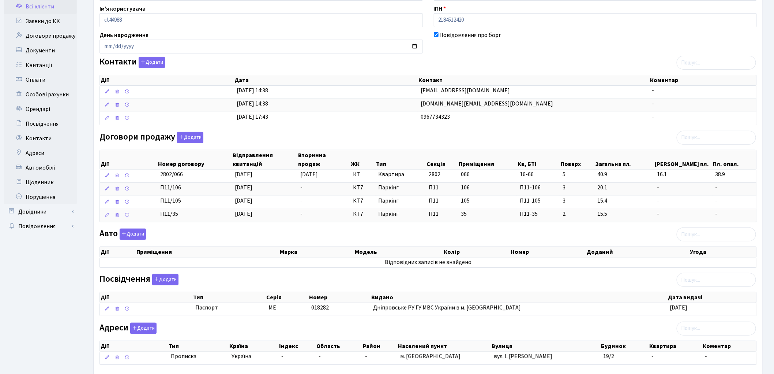 This screenshot has height=374, width=774. What do you see at coordinates (128, 328) in the screenshot?
I see `label: Адреси` at bounding box center [128, 328].